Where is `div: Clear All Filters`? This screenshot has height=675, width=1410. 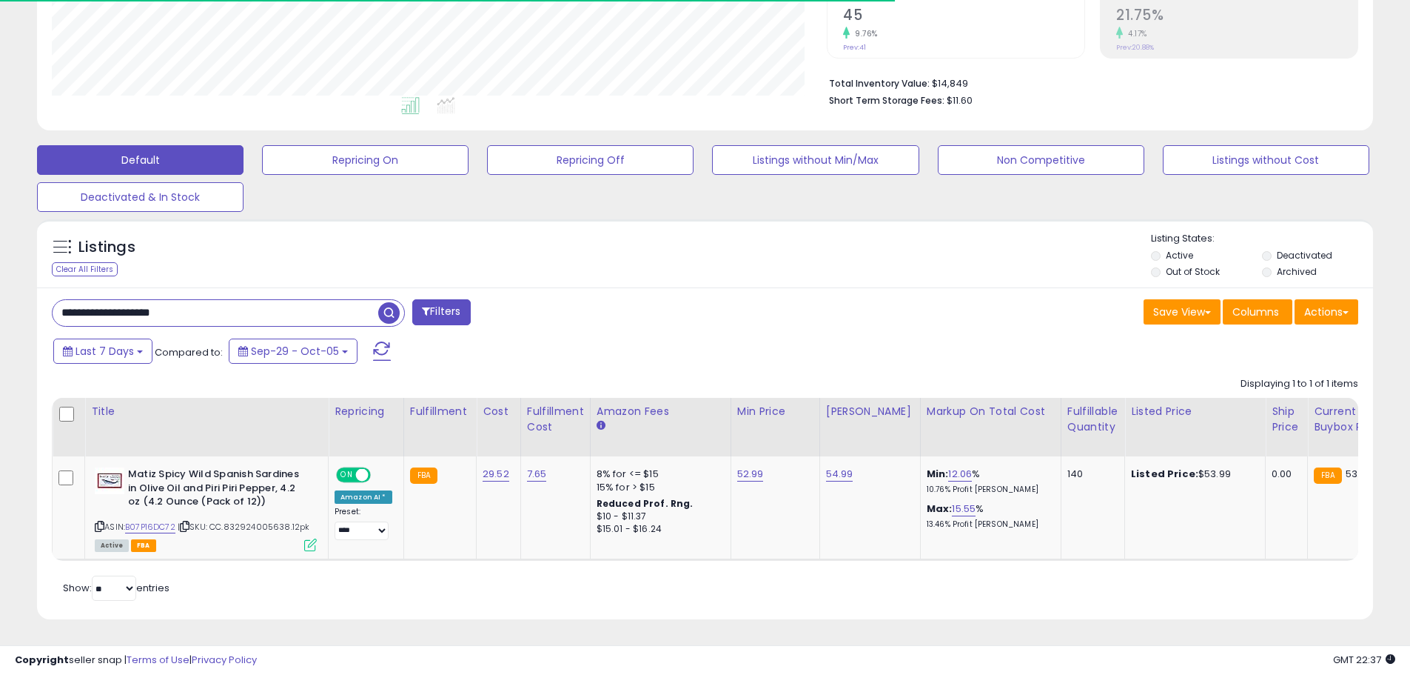
div: Clear All Filters is located at coordinates (84, 269).